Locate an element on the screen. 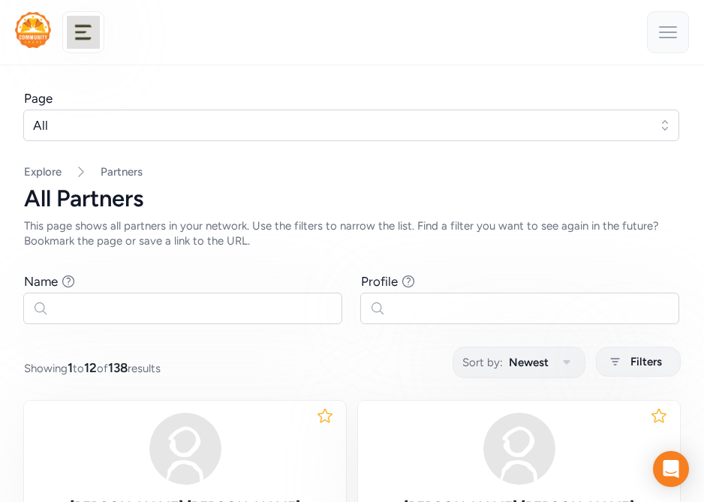  div: Name is located at coordinates (41, 281).